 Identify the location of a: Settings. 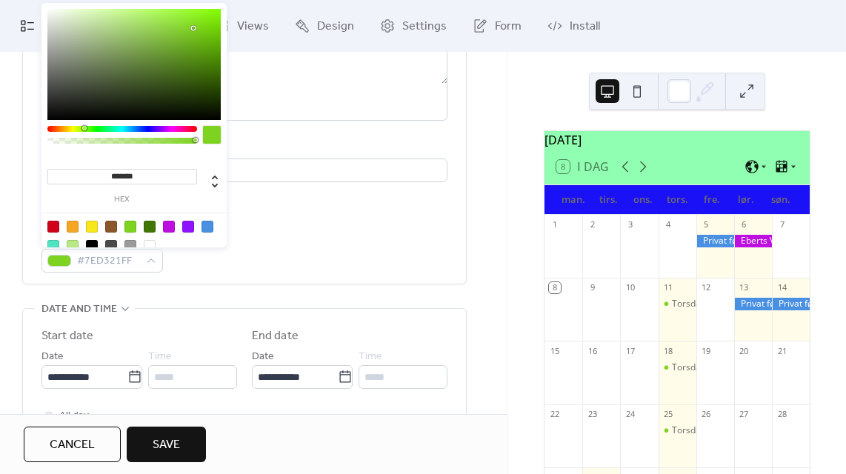
(413, 26).